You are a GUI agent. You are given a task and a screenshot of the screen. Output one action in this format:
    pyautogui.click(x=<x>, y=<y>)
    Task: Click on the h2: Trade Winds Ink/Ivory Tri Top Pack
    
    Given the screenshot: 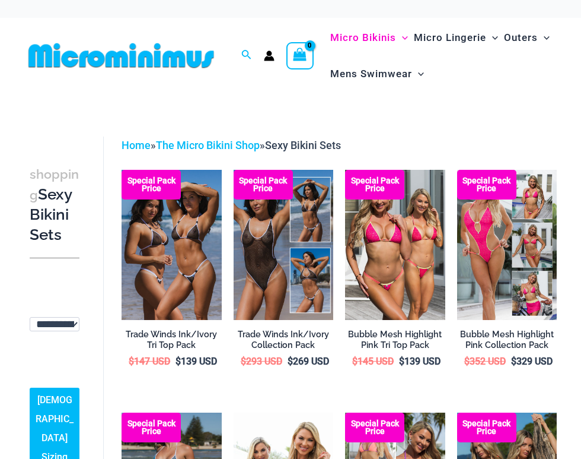 What is the action you would take?
    pyautogui.click(x=171, y=339)
    